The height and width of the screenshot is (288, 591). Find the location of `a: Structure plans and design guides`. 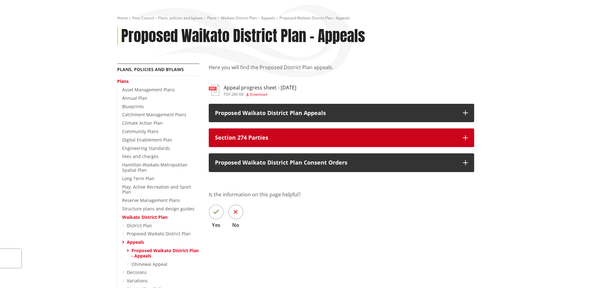

a: Structure plans and design guides is located at coordinates (158, 208).